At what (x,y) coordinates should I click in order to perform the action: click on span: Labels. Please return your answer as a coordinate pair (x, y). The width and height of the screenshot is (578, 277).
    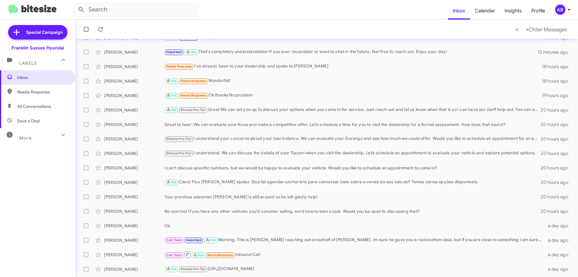
    Looking at the image, I should click on (28, 63).